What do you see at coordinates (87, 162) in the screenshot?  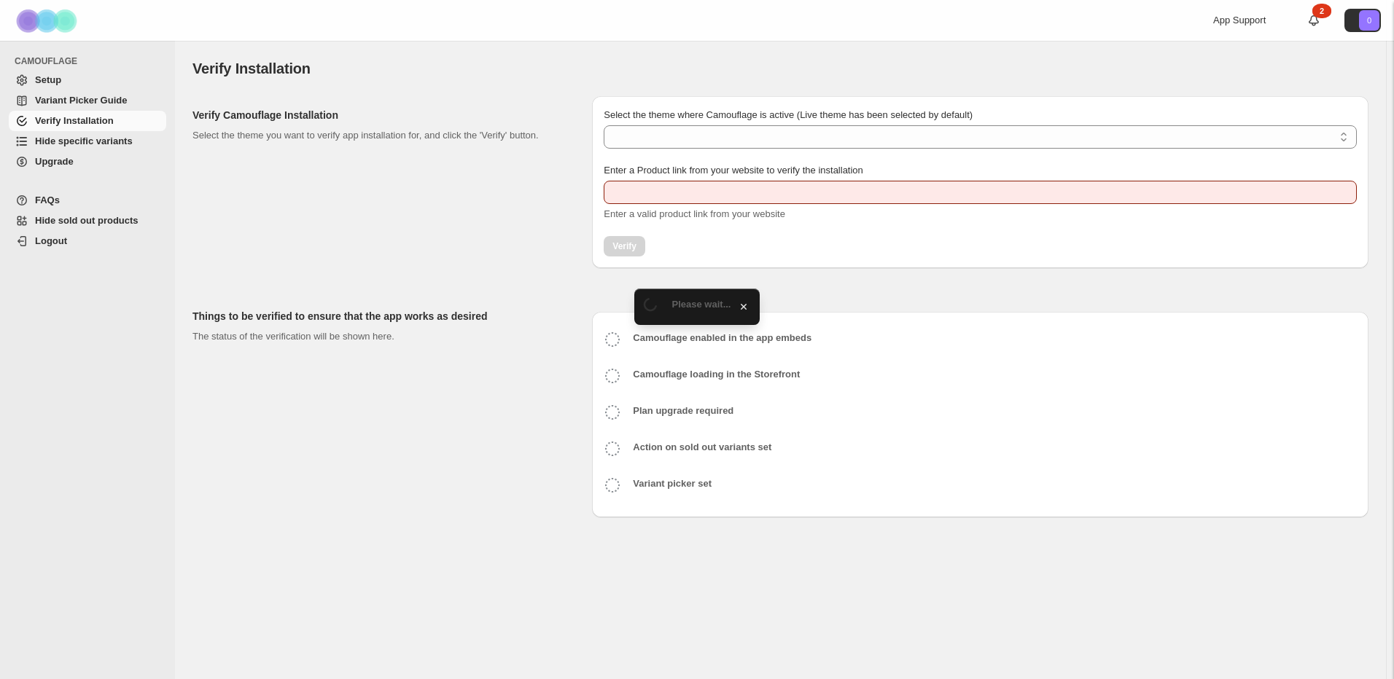 I see `a: Upgrade` at bounding box center [87, 162].